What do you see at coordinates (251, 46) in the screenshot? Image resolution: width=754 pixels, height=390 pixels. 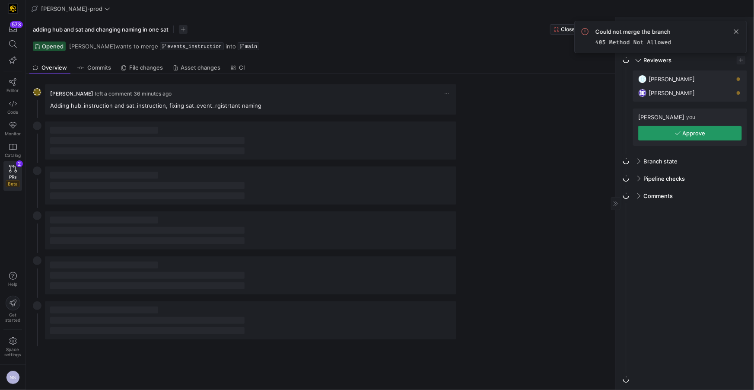 I see `span: main` at bounding box center [251, 46].